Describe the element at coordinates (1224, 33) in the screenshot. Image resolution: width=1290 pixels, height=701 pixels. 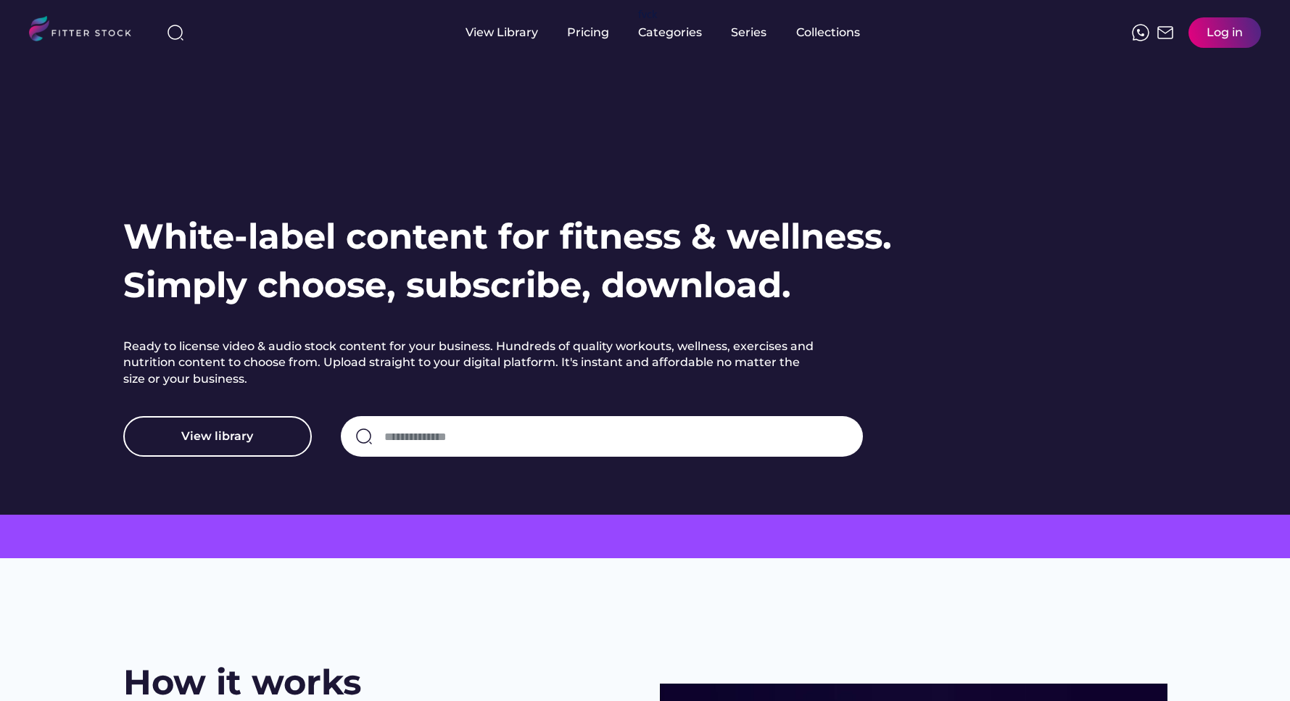
I see `div: Log in` at that location.